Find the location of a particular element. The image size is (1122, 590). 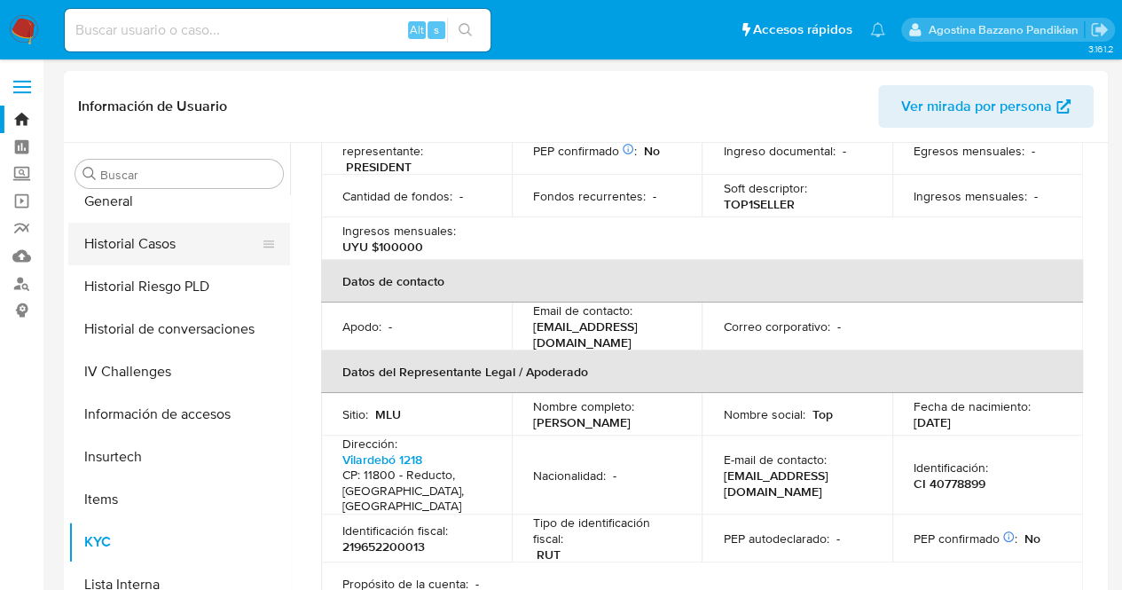

button: Insurtech is located at coordinates (179, 457).